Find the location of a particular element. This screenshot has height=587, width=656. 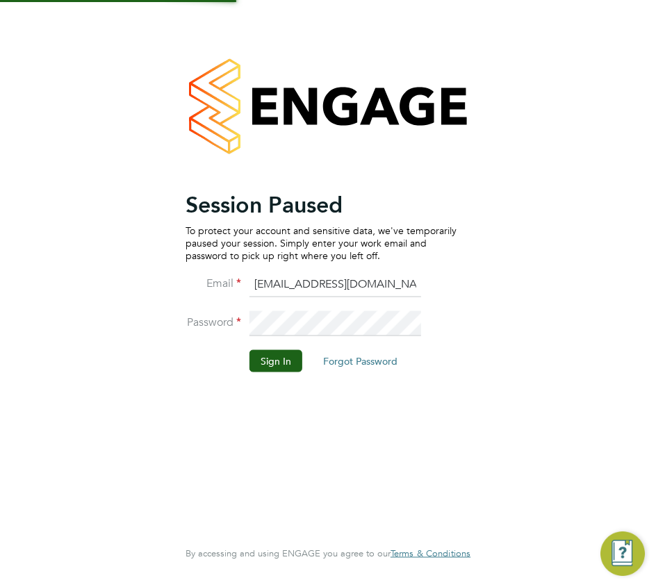

label: Email is located at coordinates (213, 283).